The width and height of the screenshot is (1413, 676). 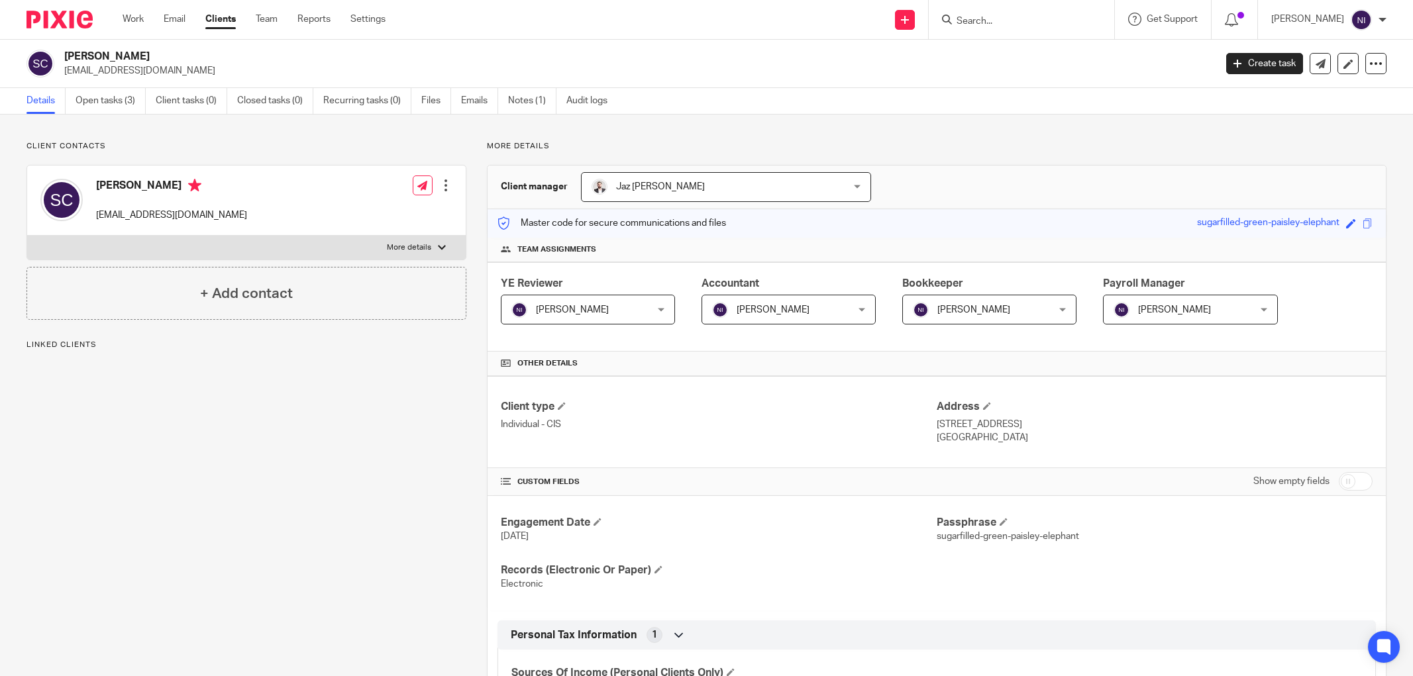 I want to click on p: Individual - CIS, so click(x=719, y=425).